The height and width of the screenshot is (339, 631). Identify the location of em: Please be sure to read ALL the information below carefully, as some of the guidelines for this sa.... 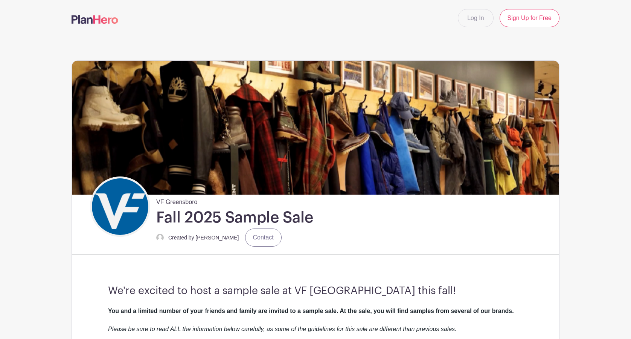
(283, 328).